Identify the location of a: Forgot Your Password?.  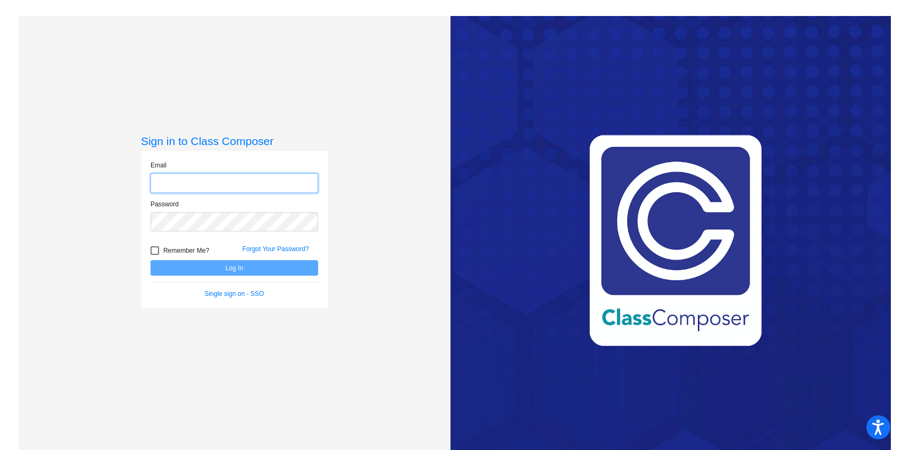
(275, 249).